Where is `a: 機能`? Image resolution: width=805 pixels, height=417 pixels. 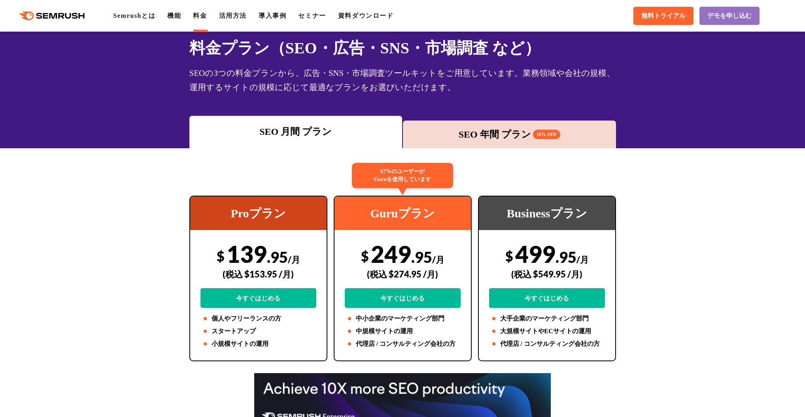
a: 機能 is located at coordinates (174, 15).